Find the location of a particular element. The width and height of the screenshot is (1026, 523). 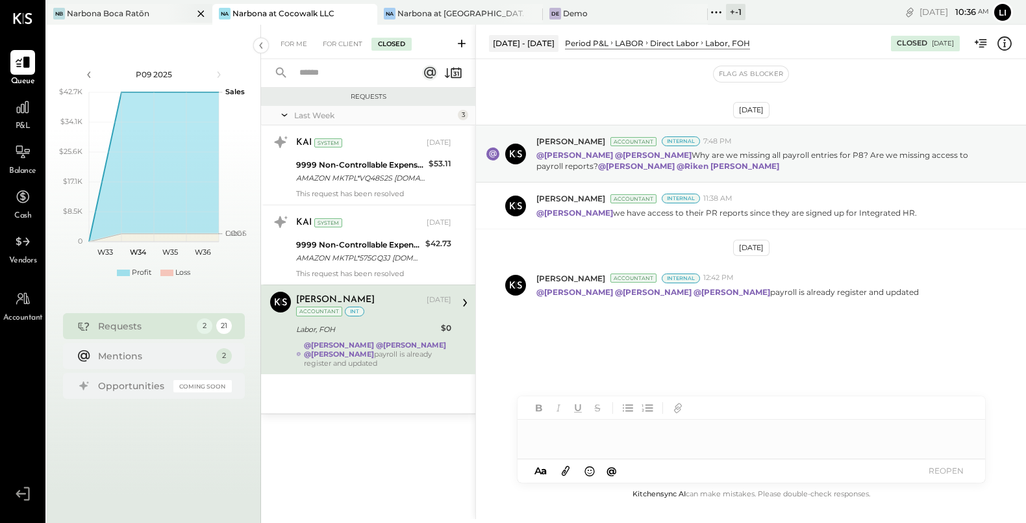

div: $53.11 is located at coordinates (440, 164).